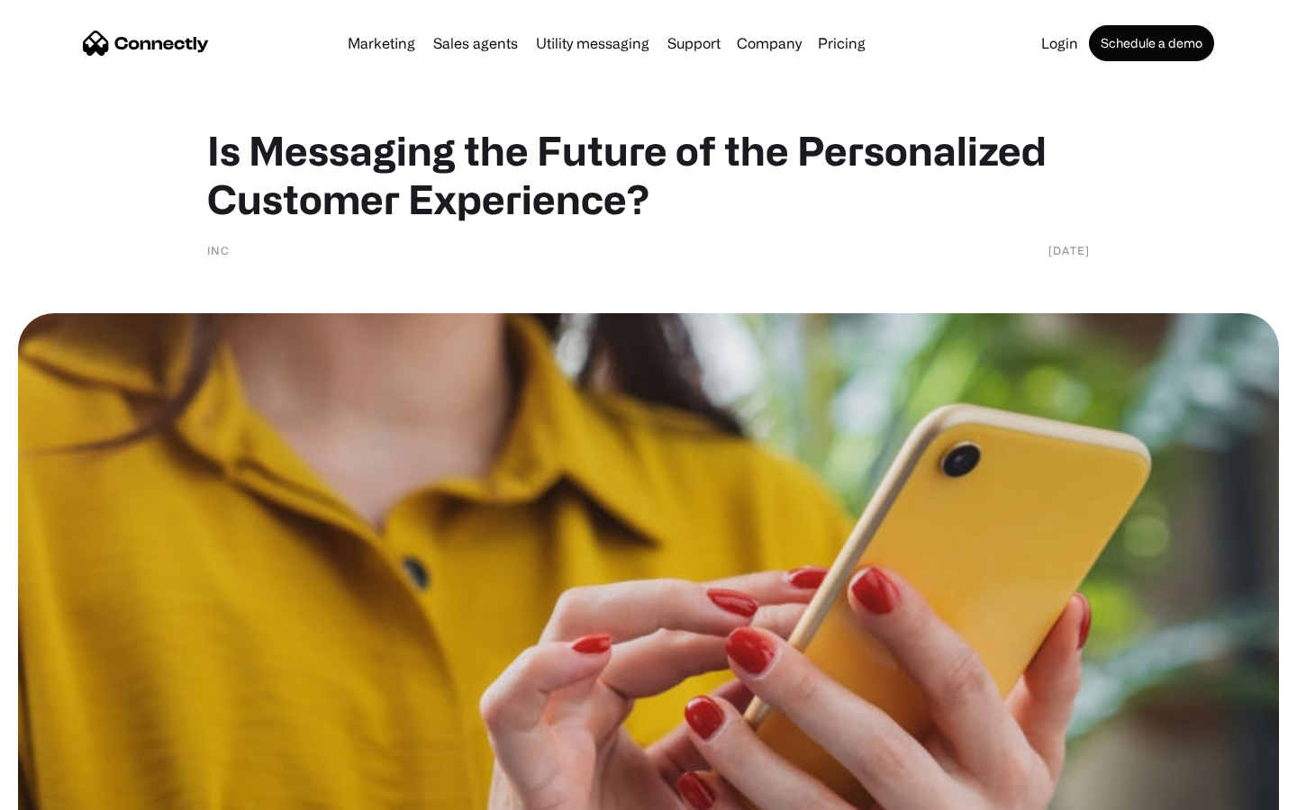  I want to click on a: Utility messaging, so click(593, 43).